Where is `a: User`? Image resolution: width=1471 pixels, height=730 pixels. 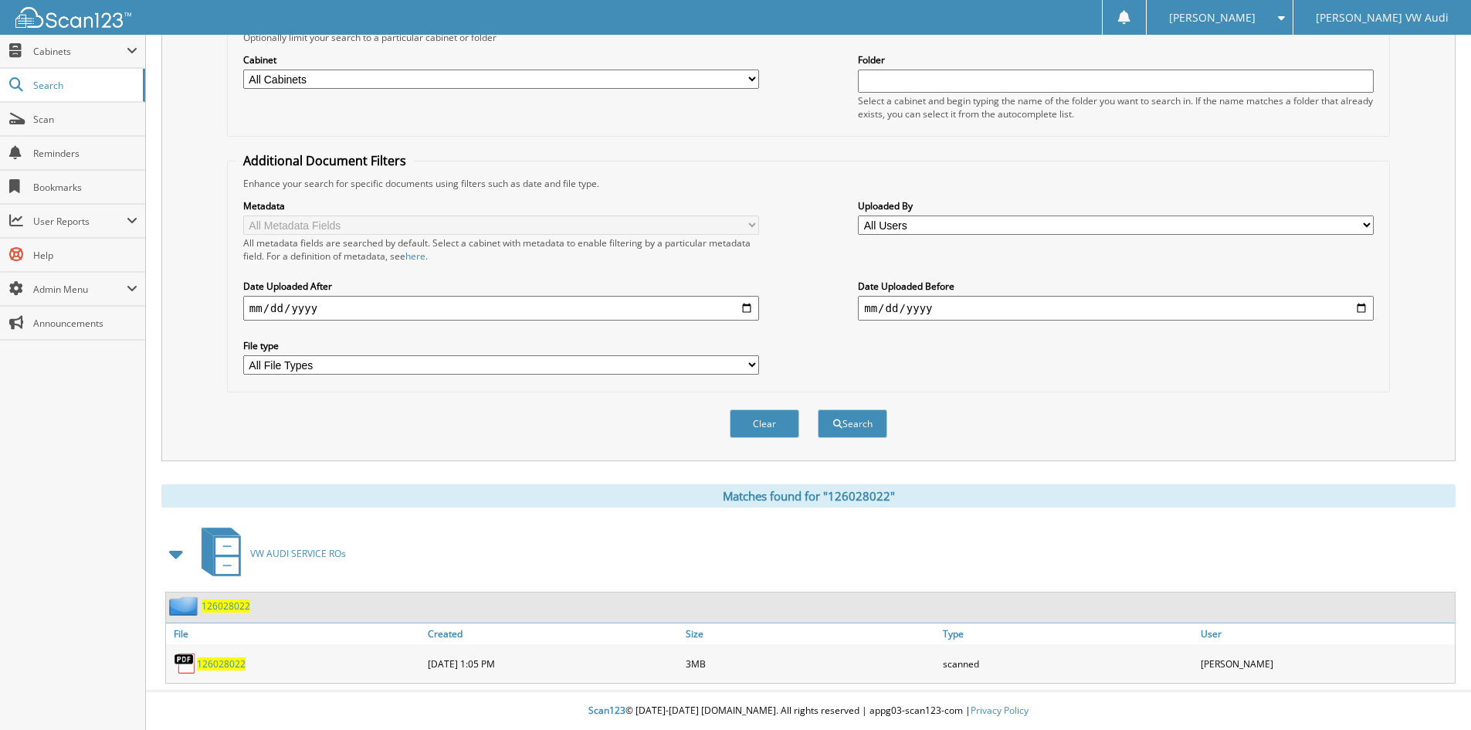
a: User is located at coordinates (1326, 633).